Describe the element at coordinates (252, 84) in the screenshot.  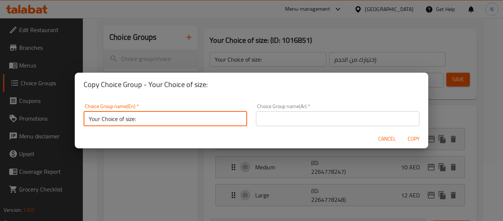
I see `h2: Copy Choice Group - Your Choice of size:` at that location.